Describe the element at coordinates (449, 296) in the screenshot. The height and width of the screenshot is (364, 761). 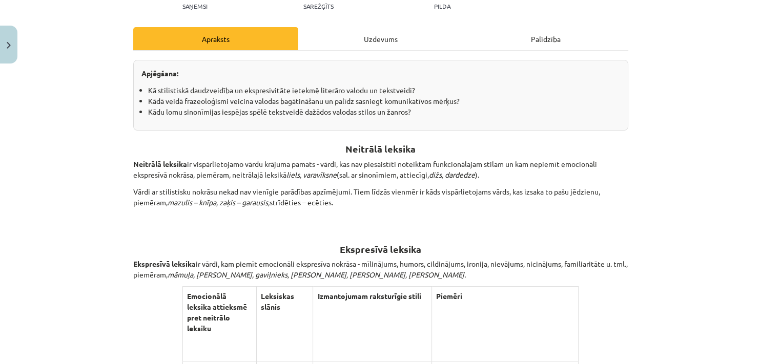
I see `b: Piemēri` at that location.